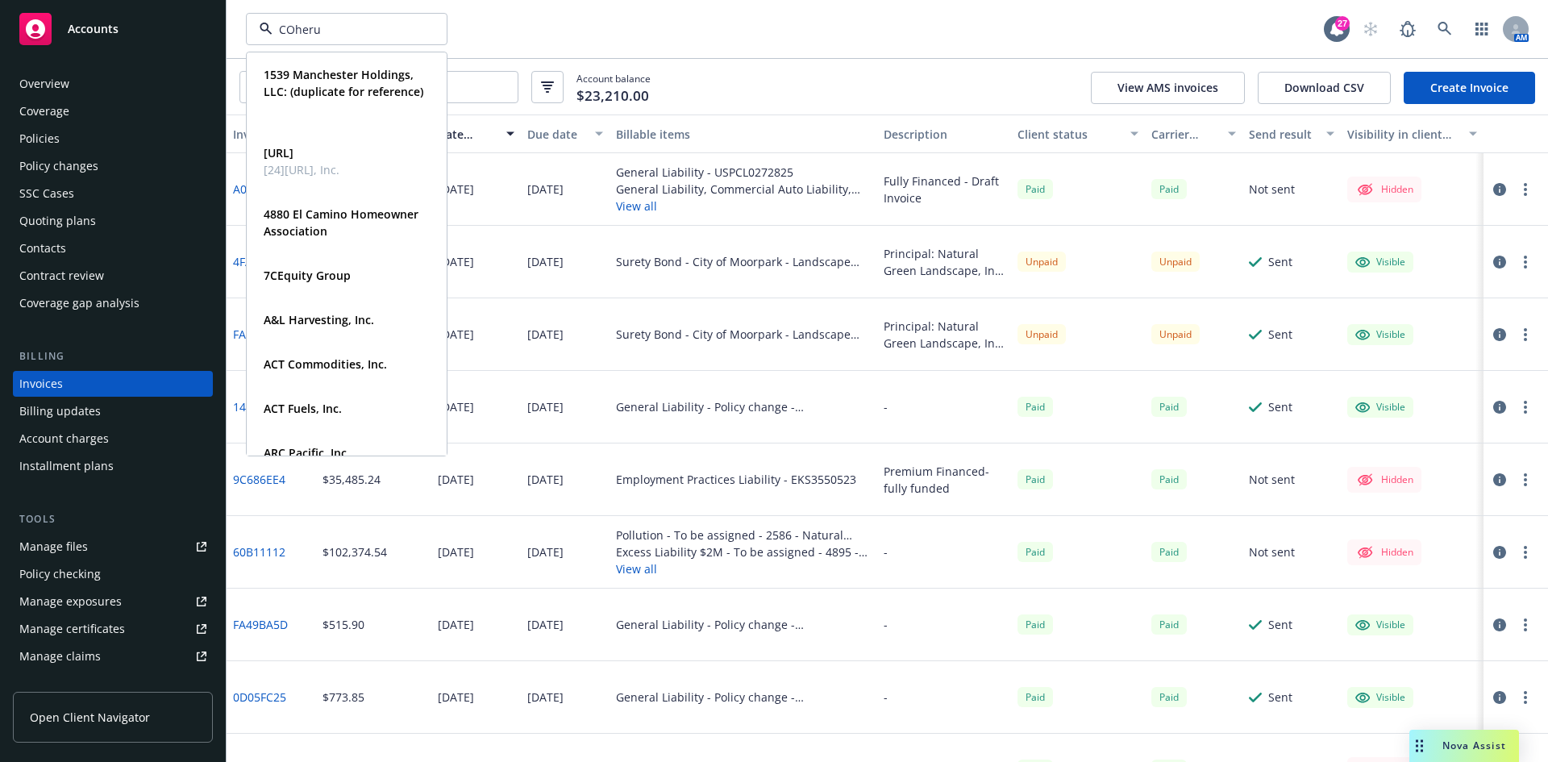 The width and height of the screenshot is (1548, 762). Describe the element at coordinates (113, 601) in the screenshot. I see `a: Manage exposures` at that location.